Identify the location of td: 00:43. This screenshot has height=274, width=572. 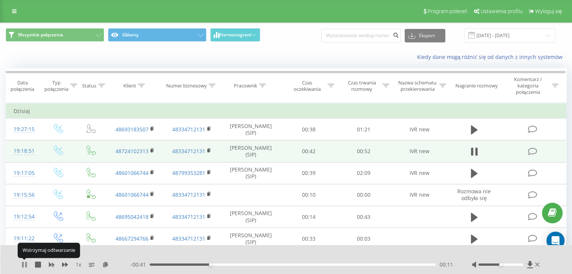
(363, 217).